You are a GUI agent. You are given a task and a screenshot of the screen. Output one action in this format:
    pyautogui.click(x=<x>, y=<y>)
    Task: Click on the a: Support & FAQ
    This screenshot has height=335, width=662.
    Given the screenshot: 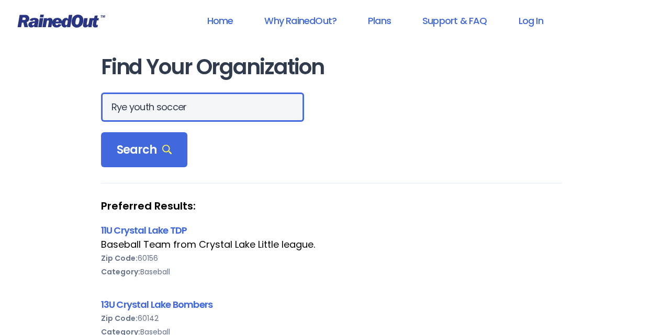 What is the action you would take?
    pyautogui.click(x=454, y=20)
    